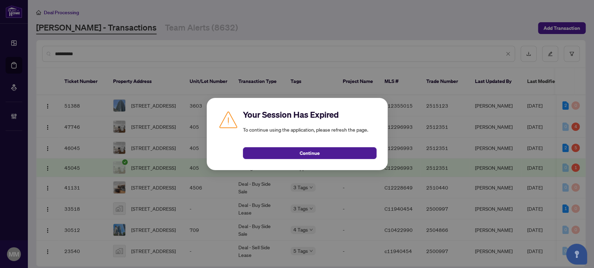 The image size is (594, 268). Describe the element at coordinates (309, 153) in the screenshot. I see `button: Continue` at that location.